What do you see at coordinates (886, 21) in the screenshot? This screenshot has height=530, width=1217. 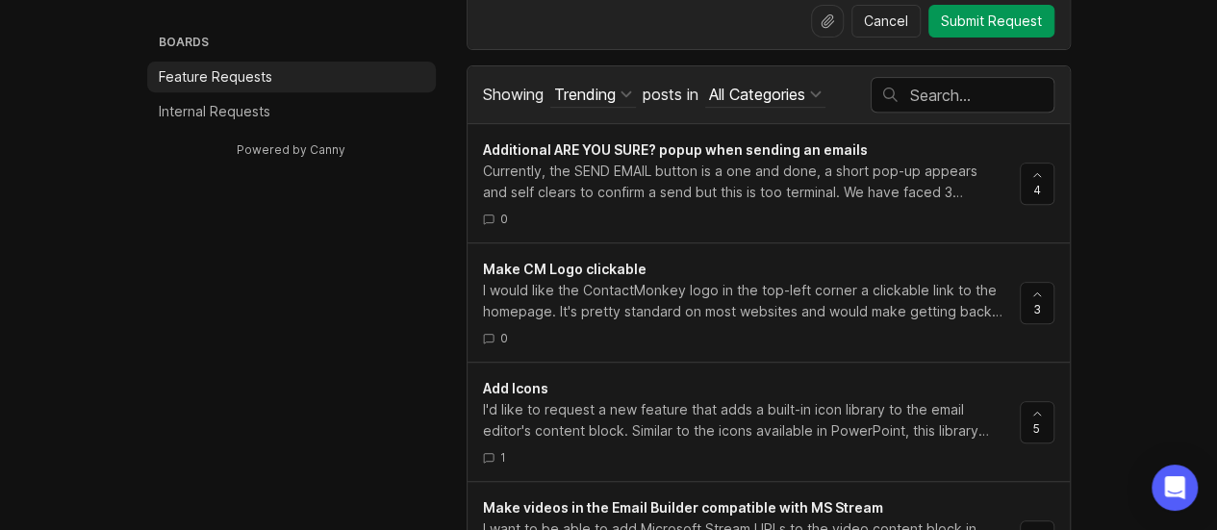 I see `button: Cancel` at bounding box center [886, 21].